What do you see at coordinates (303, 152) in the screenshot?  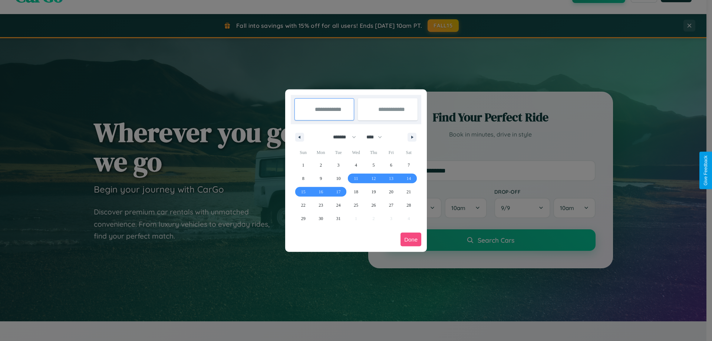 I see `span: Sun` at bounding box center [303, 152].